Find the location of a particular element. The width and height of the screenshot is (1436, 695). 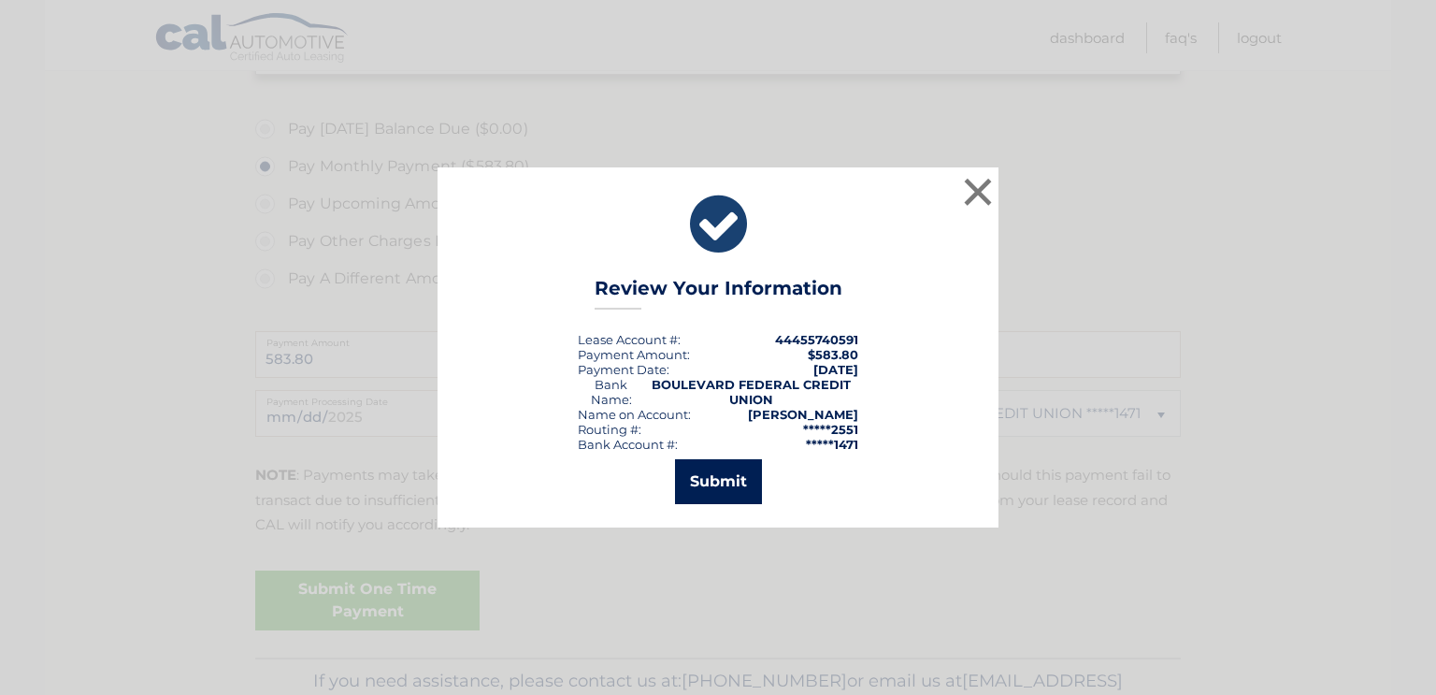

div: Bank Account #: is located at coordinates (627, 444).